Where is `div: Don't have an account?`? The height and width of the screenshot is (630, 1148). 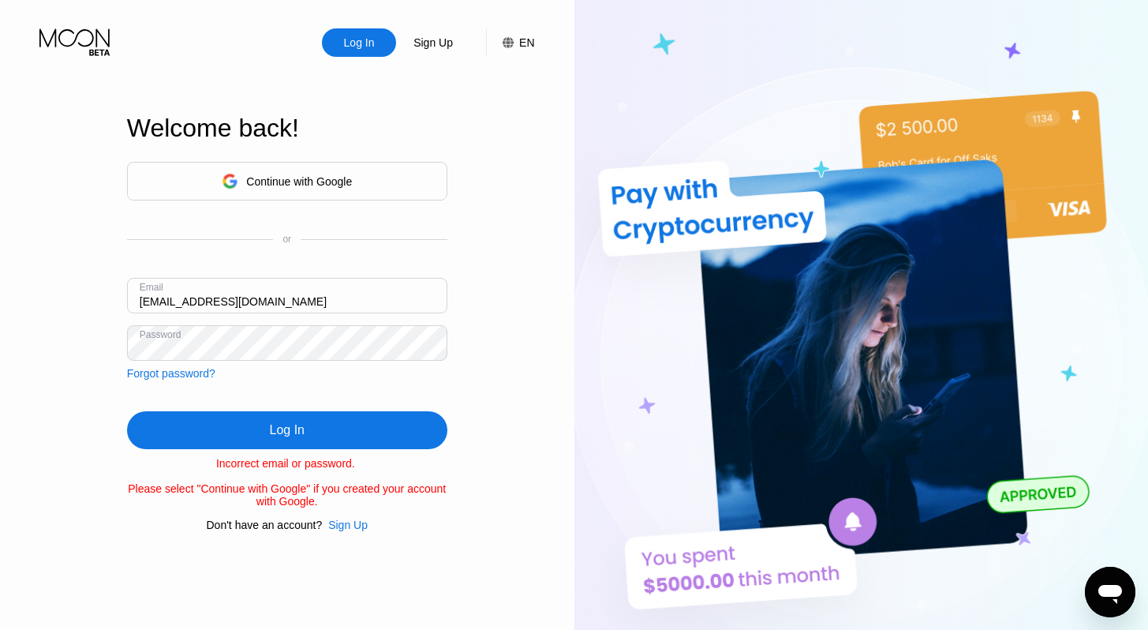
div: Don't have an account? is located at coordinates (264, 525).